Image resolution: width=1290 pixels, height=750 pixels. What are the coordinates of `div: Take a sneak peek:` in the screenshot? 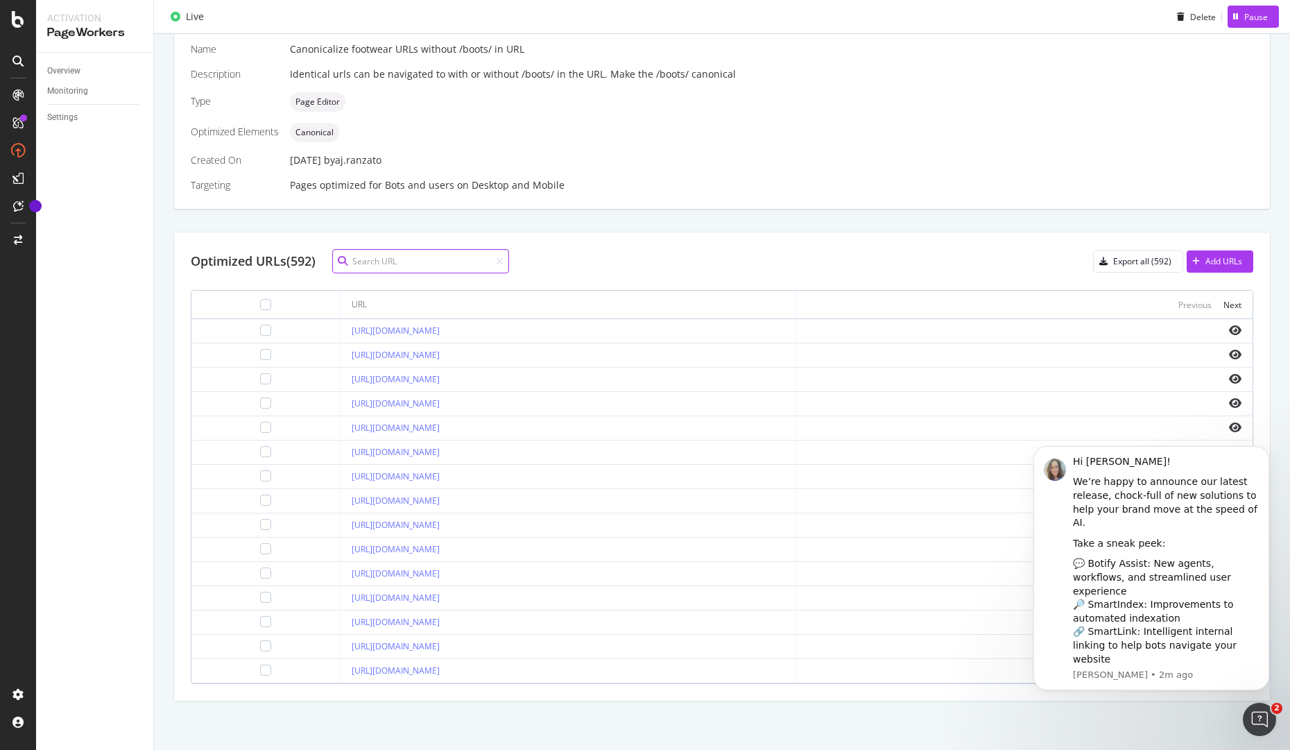 It's located at (153, 99).